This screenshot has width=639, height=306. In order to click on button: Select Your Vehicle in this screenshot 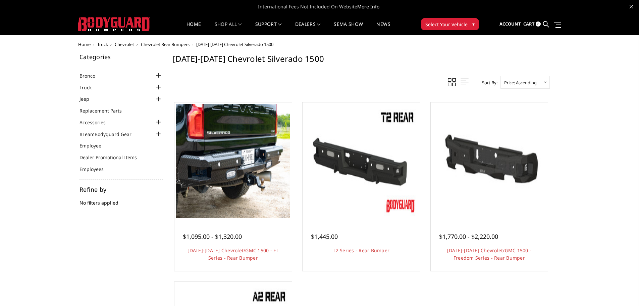, I will do `click(450, 24)`.